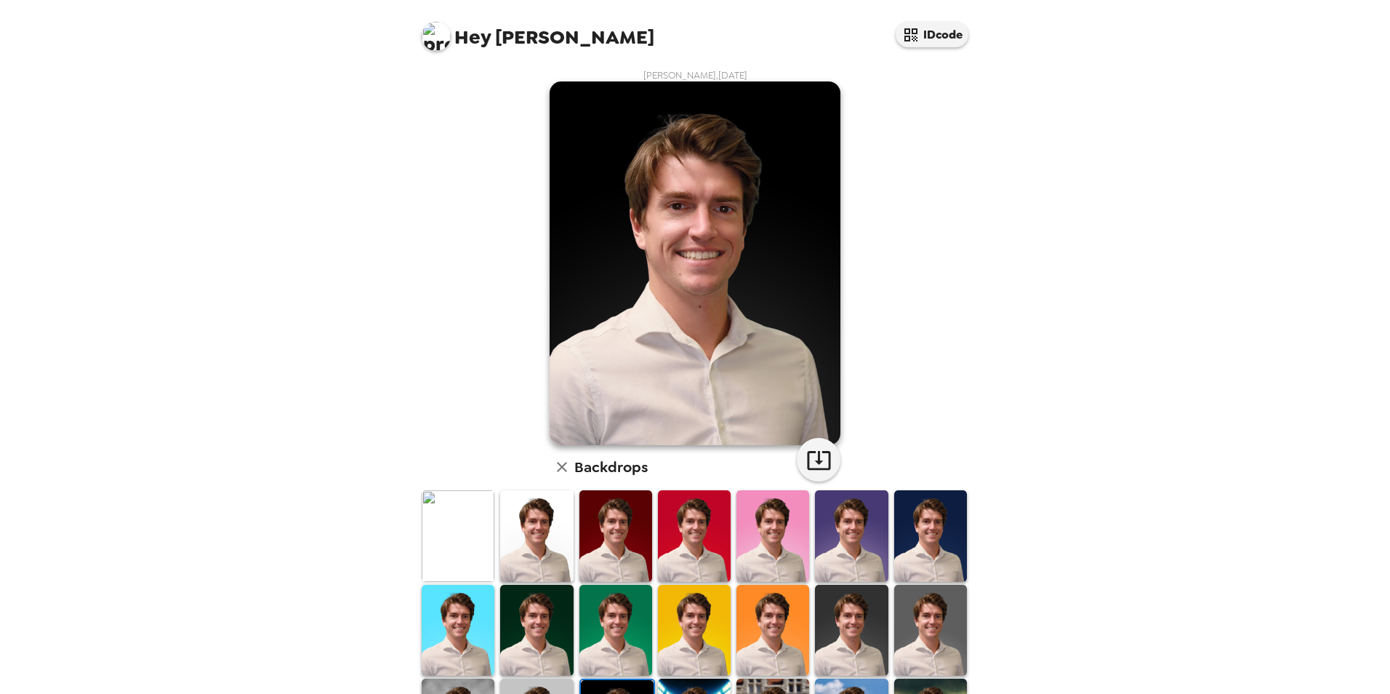 This screenshot has height=694, width=1390. Describe the element at coordinates (611, 467) in the screenshot. I see `h6: Backdrops` at that location.